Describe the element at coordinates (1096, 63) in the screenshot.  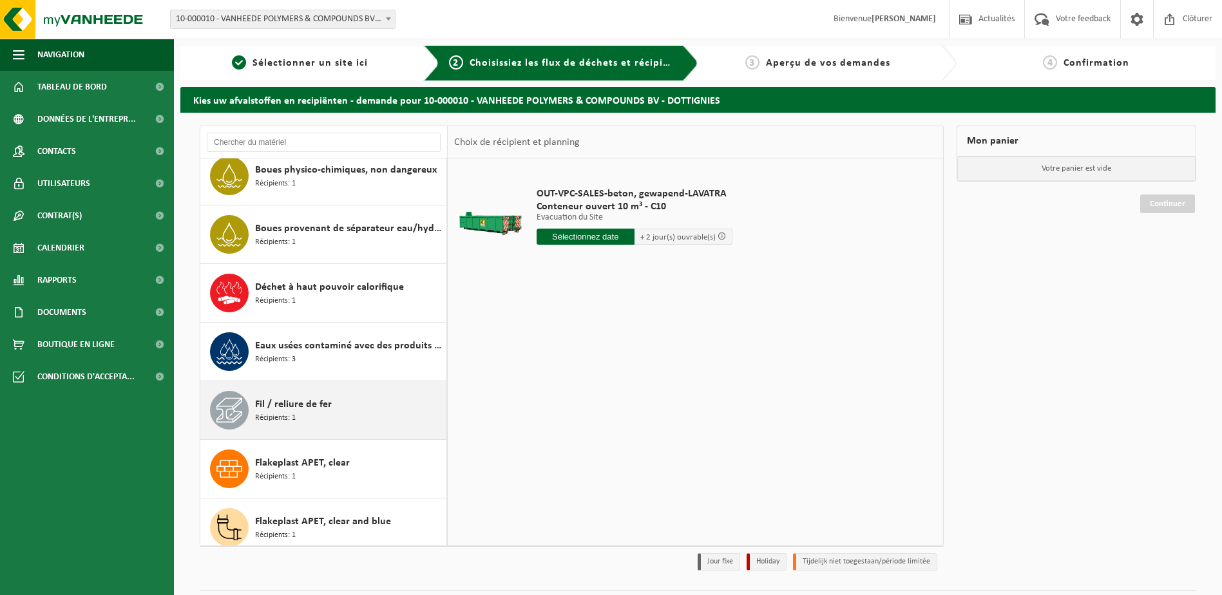
I see `span: Confirmation` at that location.